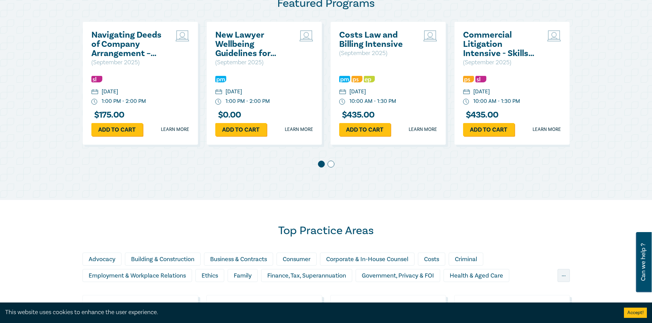 The width and height of the screenshot is (652, 323). I want to click on a: Navigating Deeds of Company Arrangement – Strategy and Structure, so click(128, 44).